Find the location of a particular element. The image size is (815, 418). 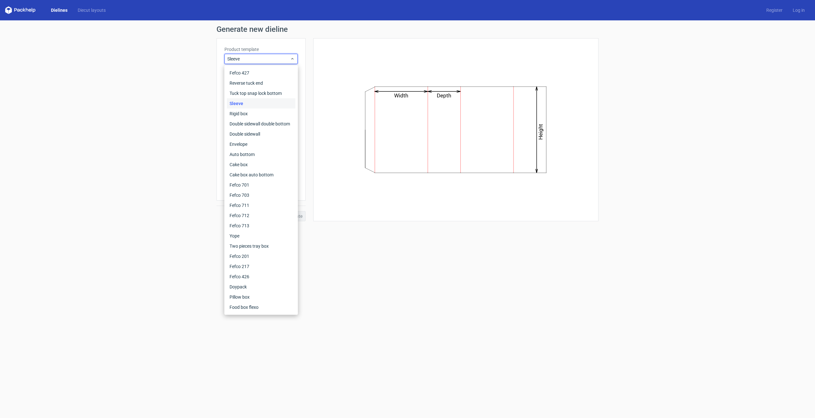

div: Cake box is located at coordinates (261, 165).